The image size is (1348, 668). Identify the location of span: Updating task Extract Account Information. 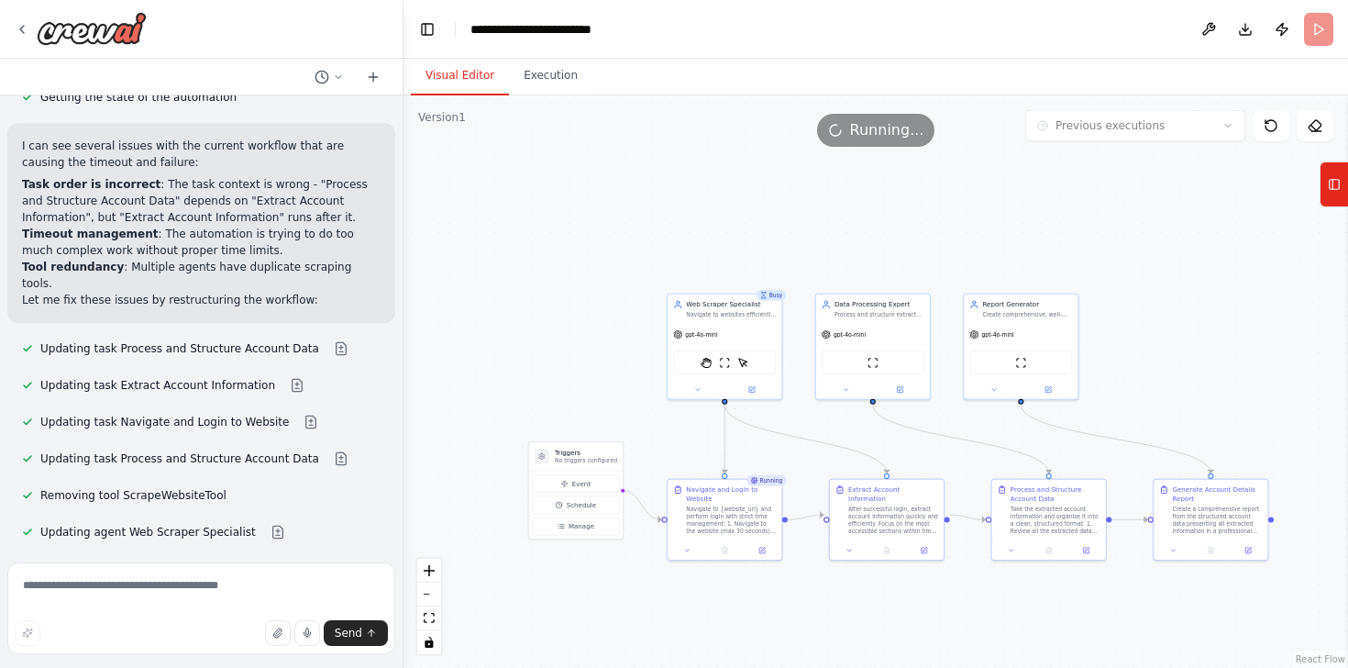
(158, 385).